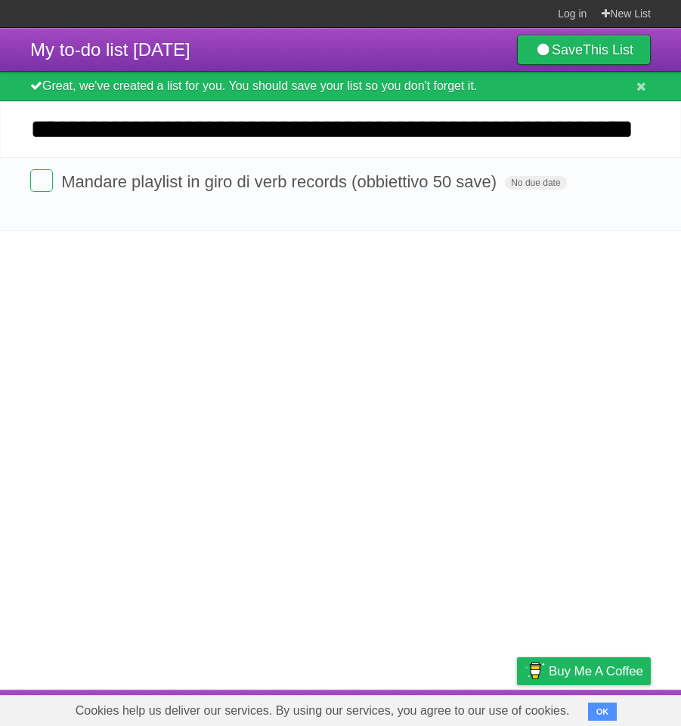  What do you see at coordinates (535, 183) in the screenshot?
I see `span: No due date` at bounding box center [535, 183].